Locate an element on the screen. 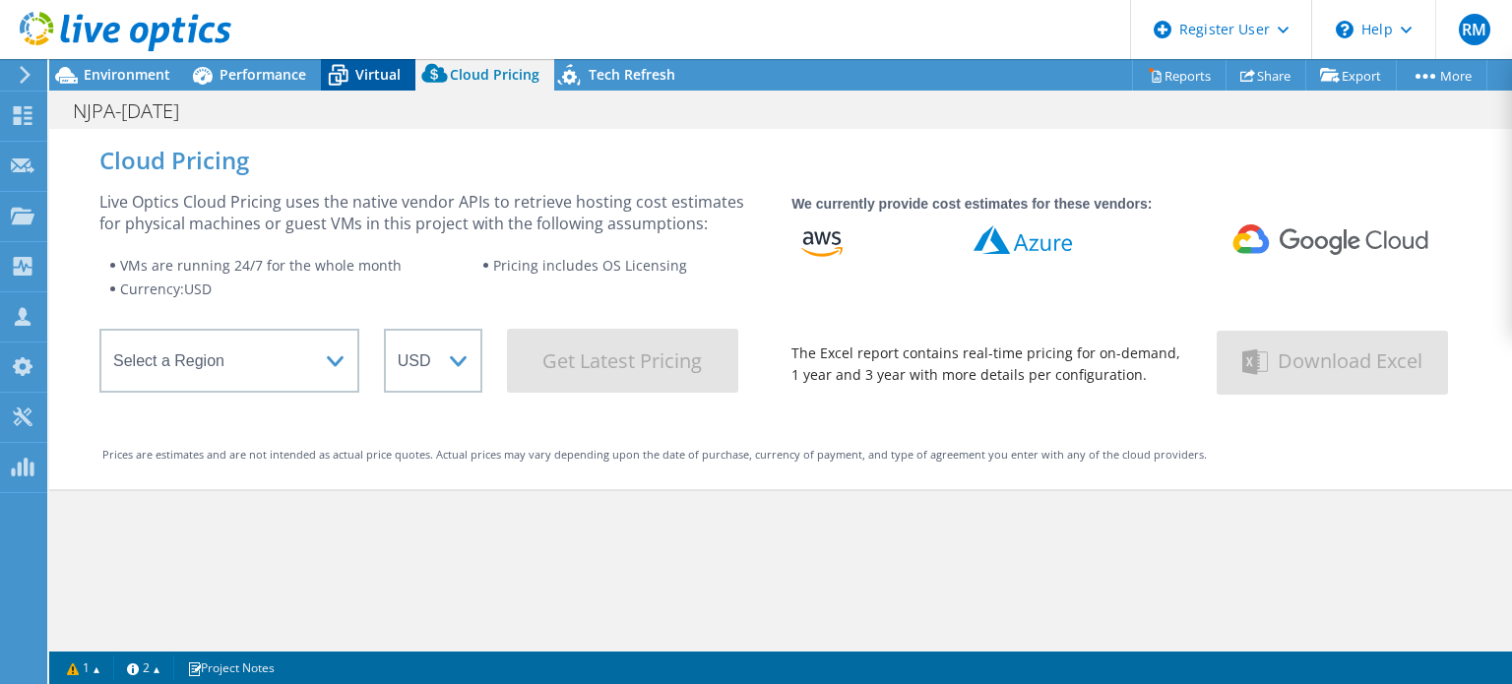  svg: \n is located at coordinates (1344, 30).